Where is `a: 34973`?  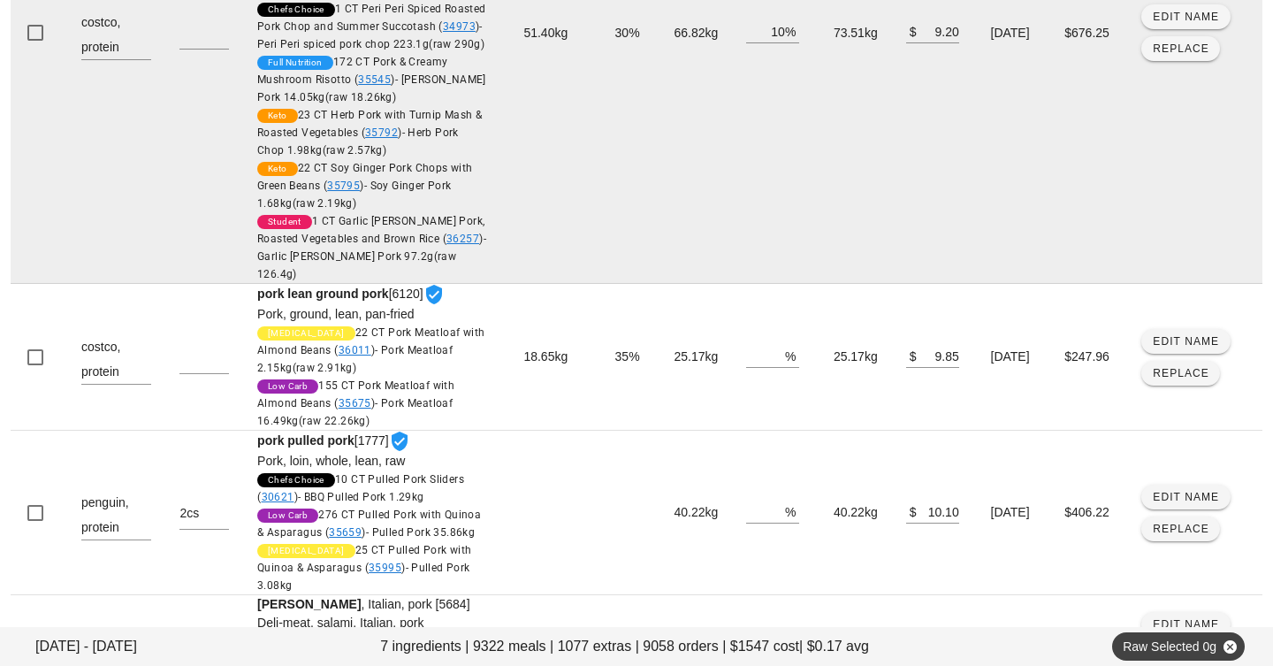
a: 34973 is located at coordinates (459, 27).